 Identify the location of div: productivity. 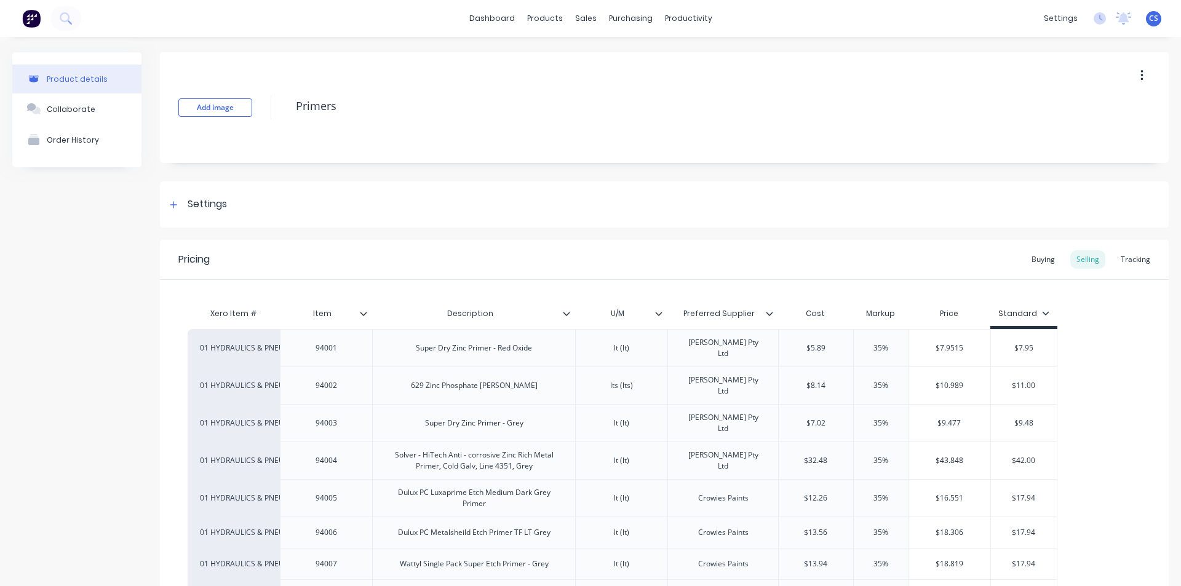
(688, 18).